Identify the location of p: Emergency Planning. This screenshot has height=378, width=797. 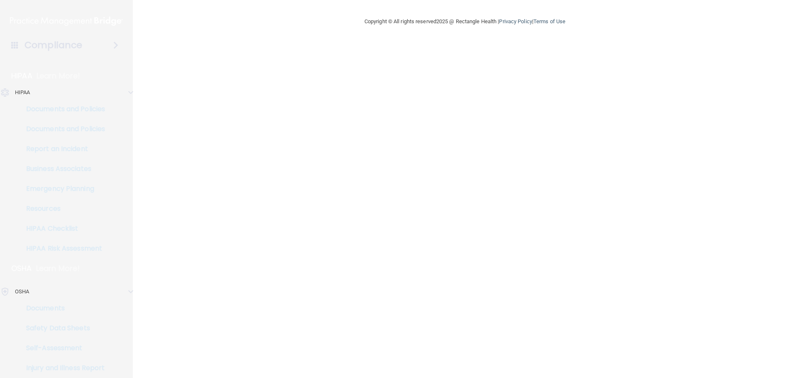
(62, 189).